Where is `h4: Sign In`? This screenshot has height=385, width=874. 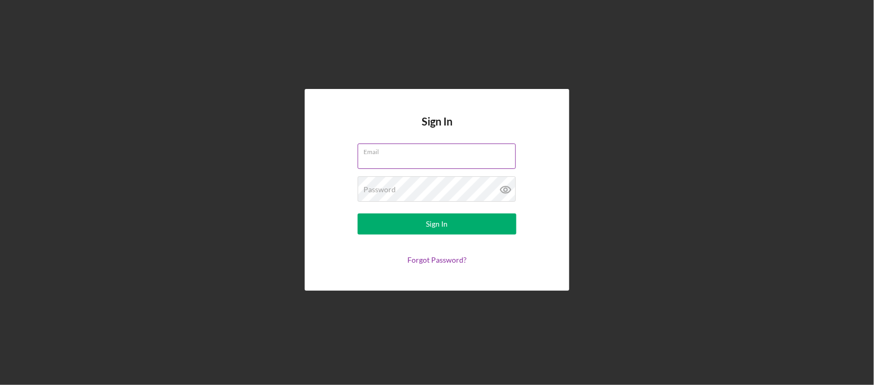
h4: Sign In is located at coordinates (437, 129).